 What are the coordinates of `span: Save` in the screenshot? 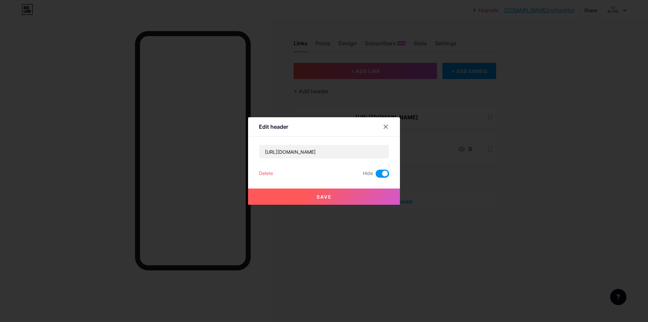 It's located at (324, 196).